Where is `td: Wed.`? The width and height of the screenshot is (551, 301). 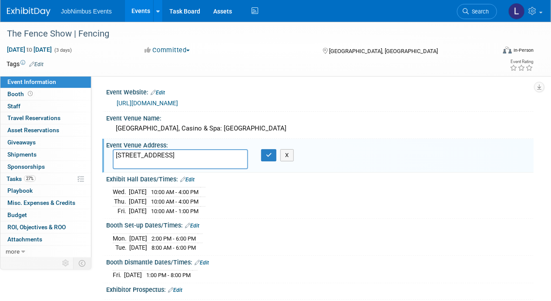
td: Wed. is located at coordinates (121, 193).